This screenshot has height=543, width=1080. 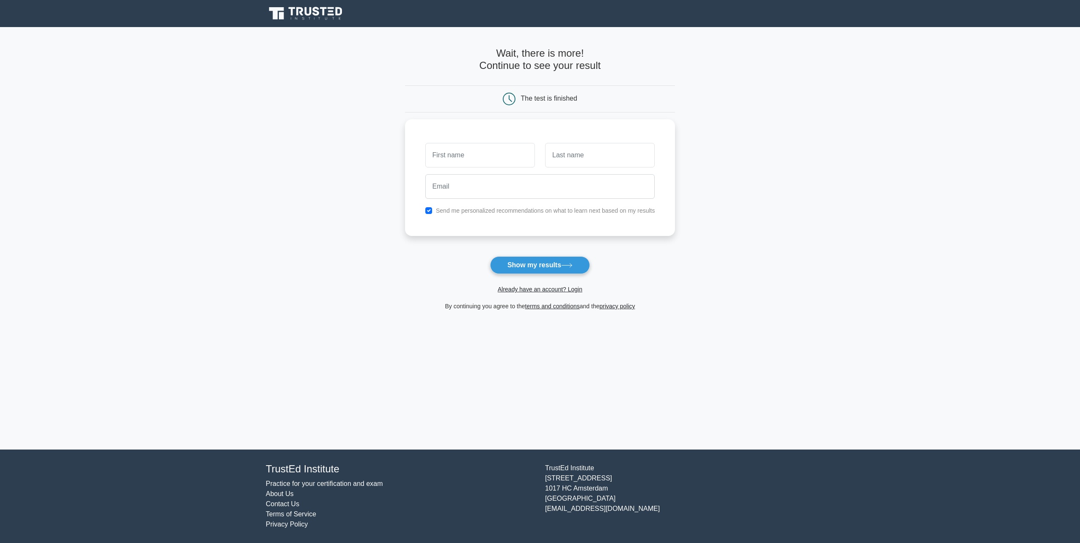 I want to click on input: Last name, so click(x=600, y=155).